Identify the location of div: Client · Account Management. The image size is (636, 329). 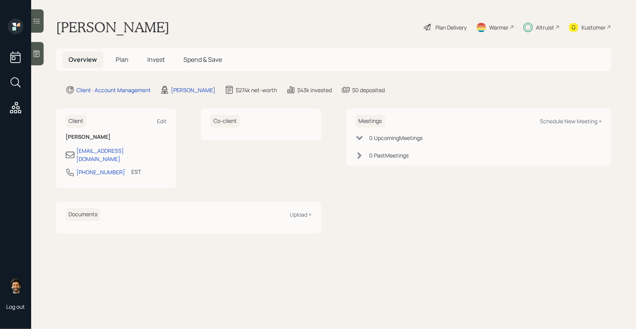
(113, 90).